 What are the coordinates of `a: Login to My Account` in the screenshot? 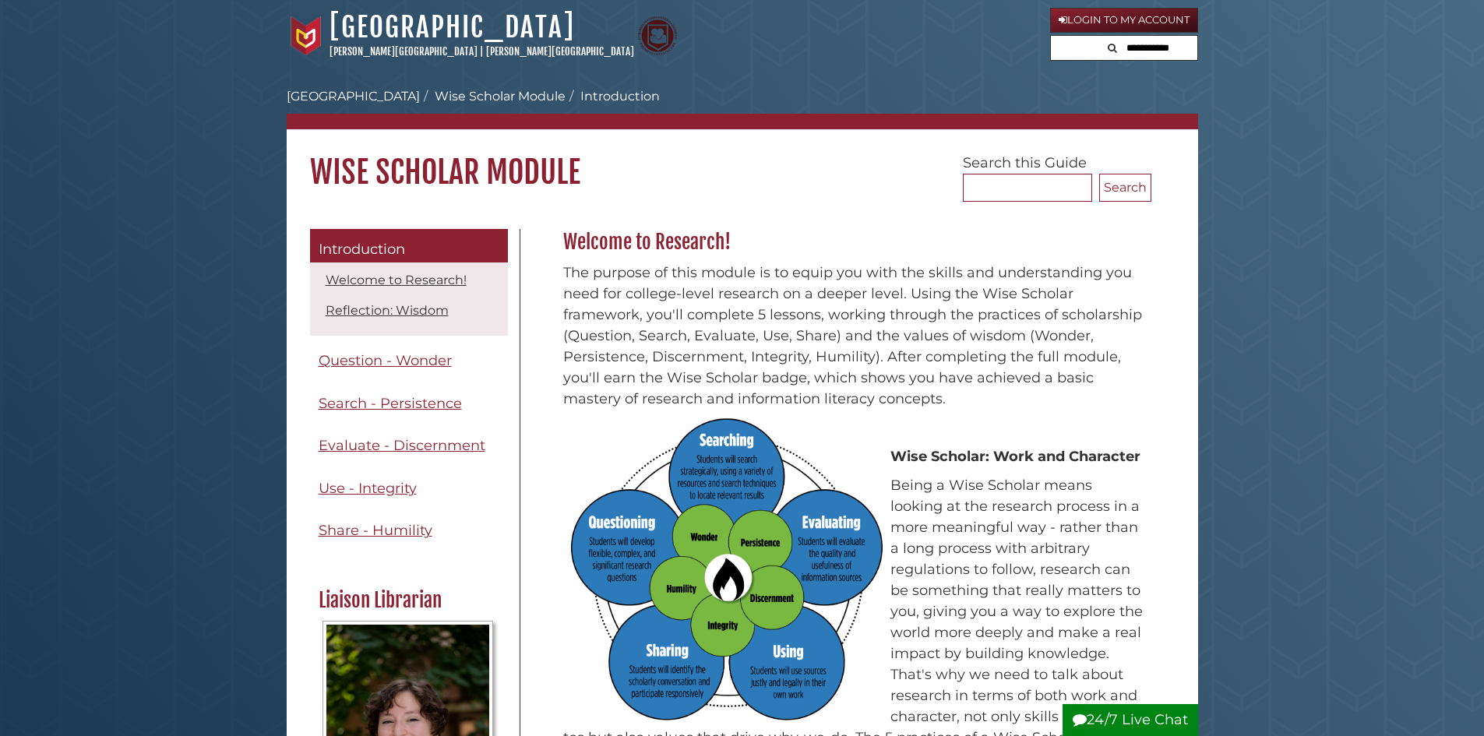 It's located at (1124, 20).